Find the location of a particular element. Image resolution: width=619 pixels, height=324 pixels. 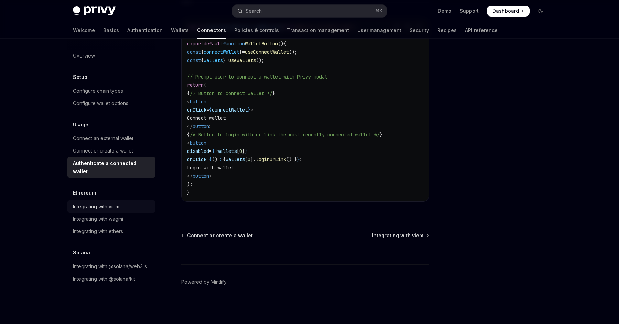

h5: Usage is located at coordinates (80, 125).